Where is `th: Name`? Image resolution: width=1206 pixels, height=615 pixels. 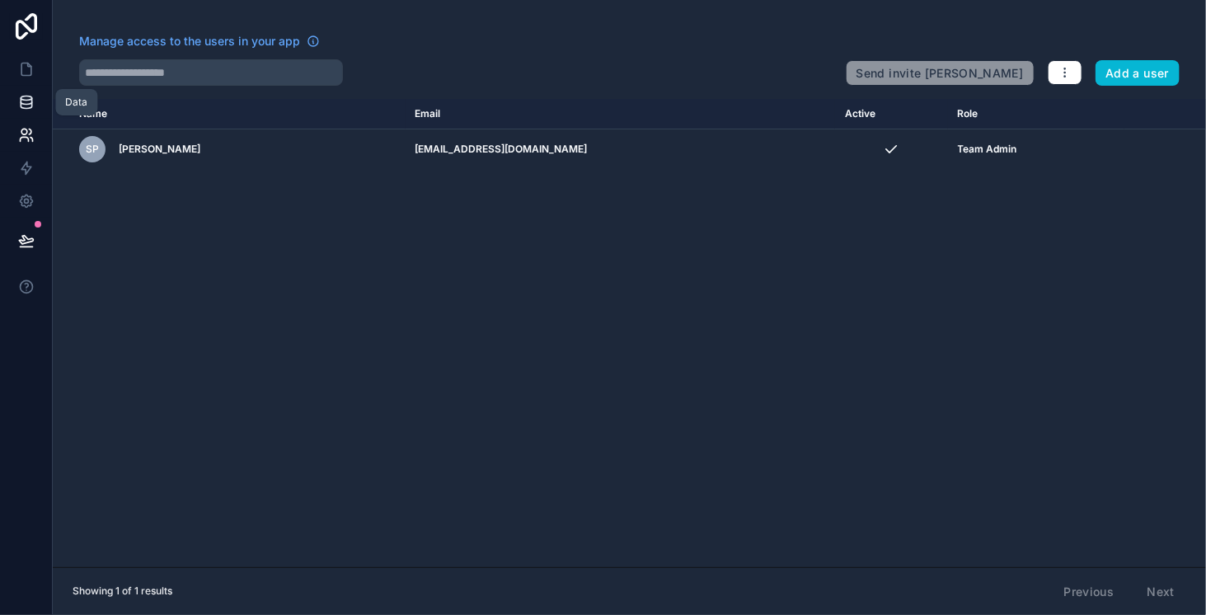
th: Name is located at coordinates (229, 114).